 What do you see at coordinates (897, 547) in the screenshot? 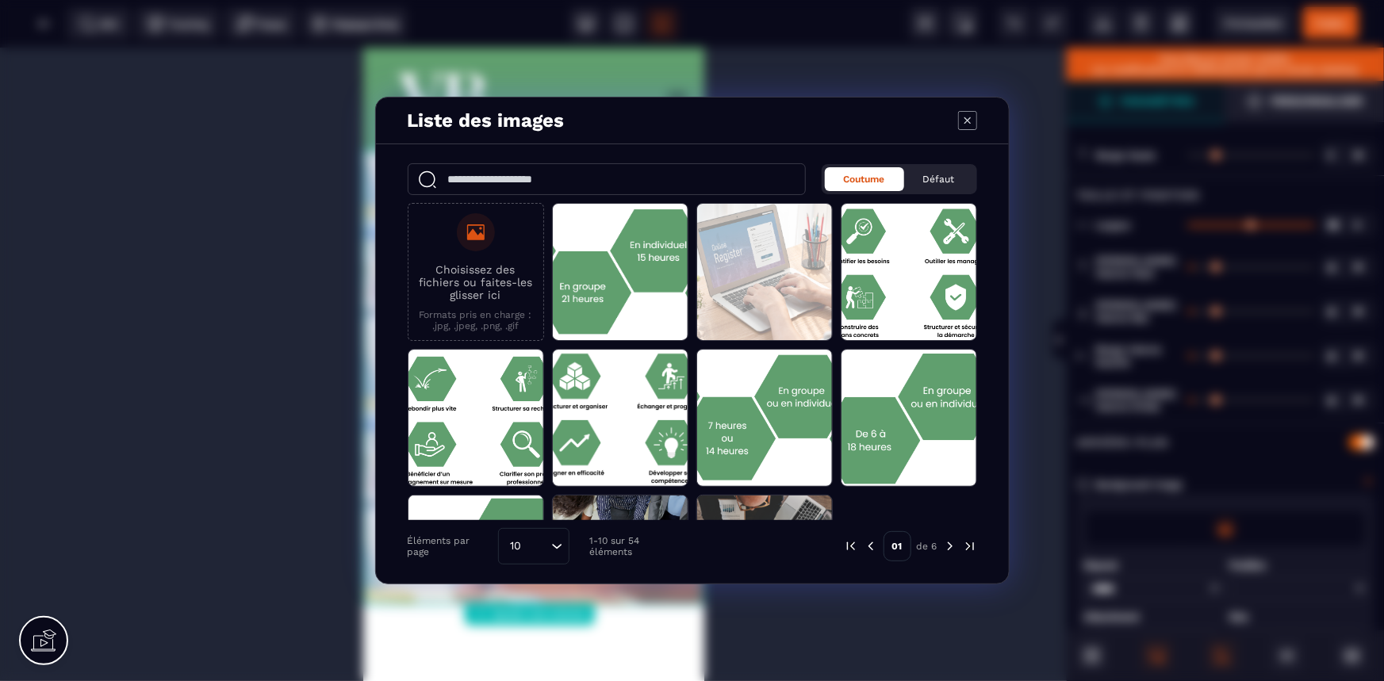
I see `p: 01` at bounding box center [897, 547].